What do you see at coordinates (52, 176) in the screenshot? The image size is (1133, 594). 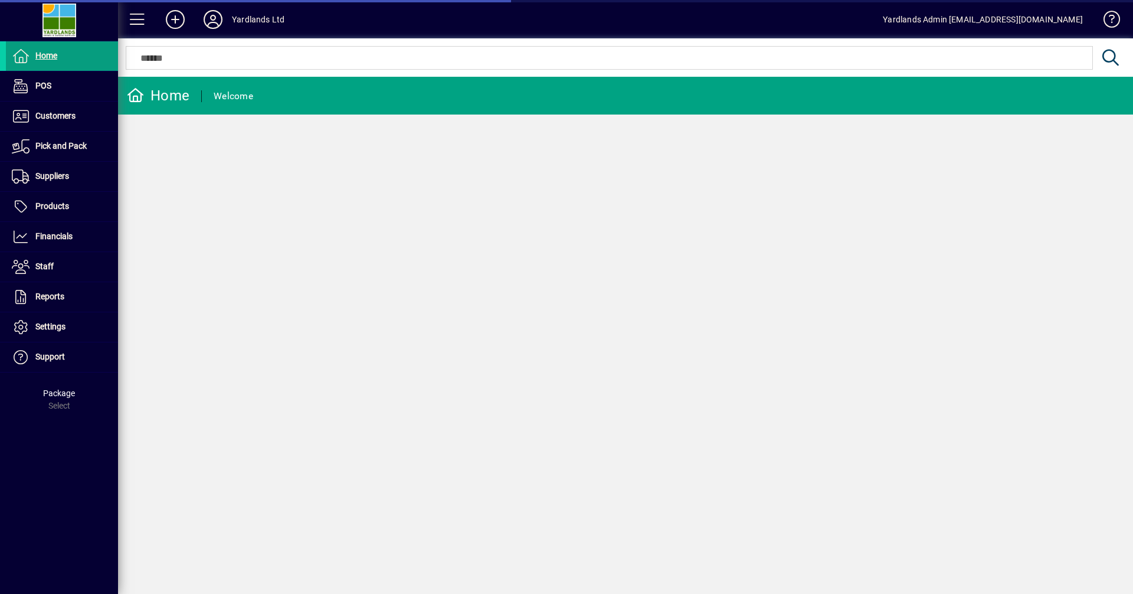 I see `span: Suppliers` at bounding box center [52, 176].